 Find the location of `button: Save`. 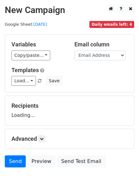

button: Save is located at coordinates (54, 81).